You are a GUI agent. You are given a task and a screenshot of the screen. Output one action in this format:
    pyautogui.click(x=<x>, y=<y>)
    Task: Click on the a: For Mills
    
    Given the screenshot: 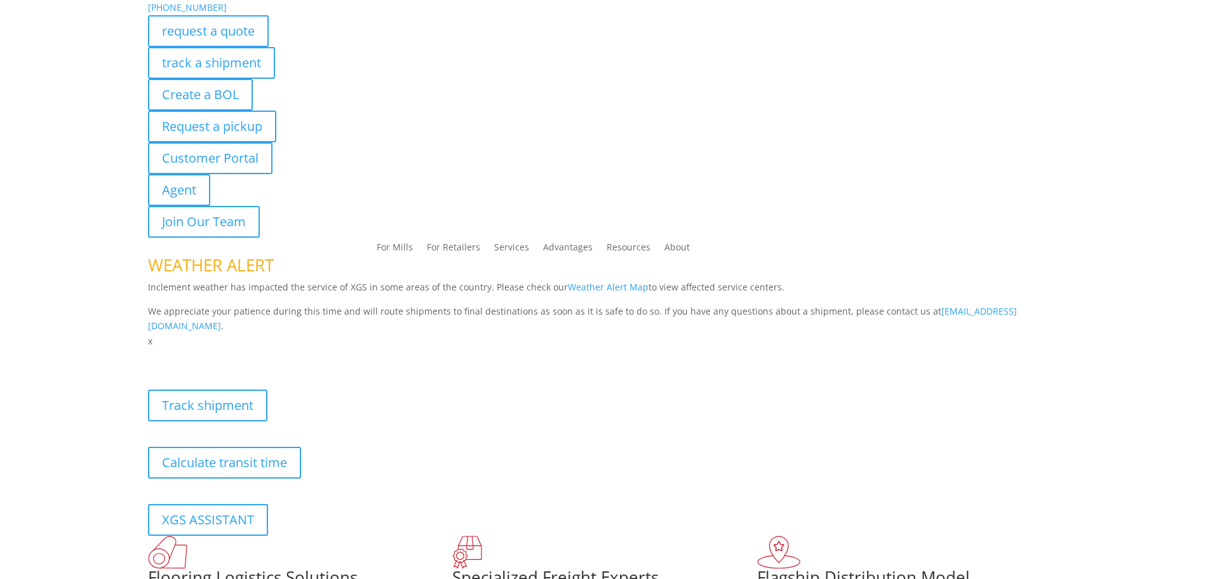 What is the action you would take?
    pyautogui.click(x=394, y=250)
    